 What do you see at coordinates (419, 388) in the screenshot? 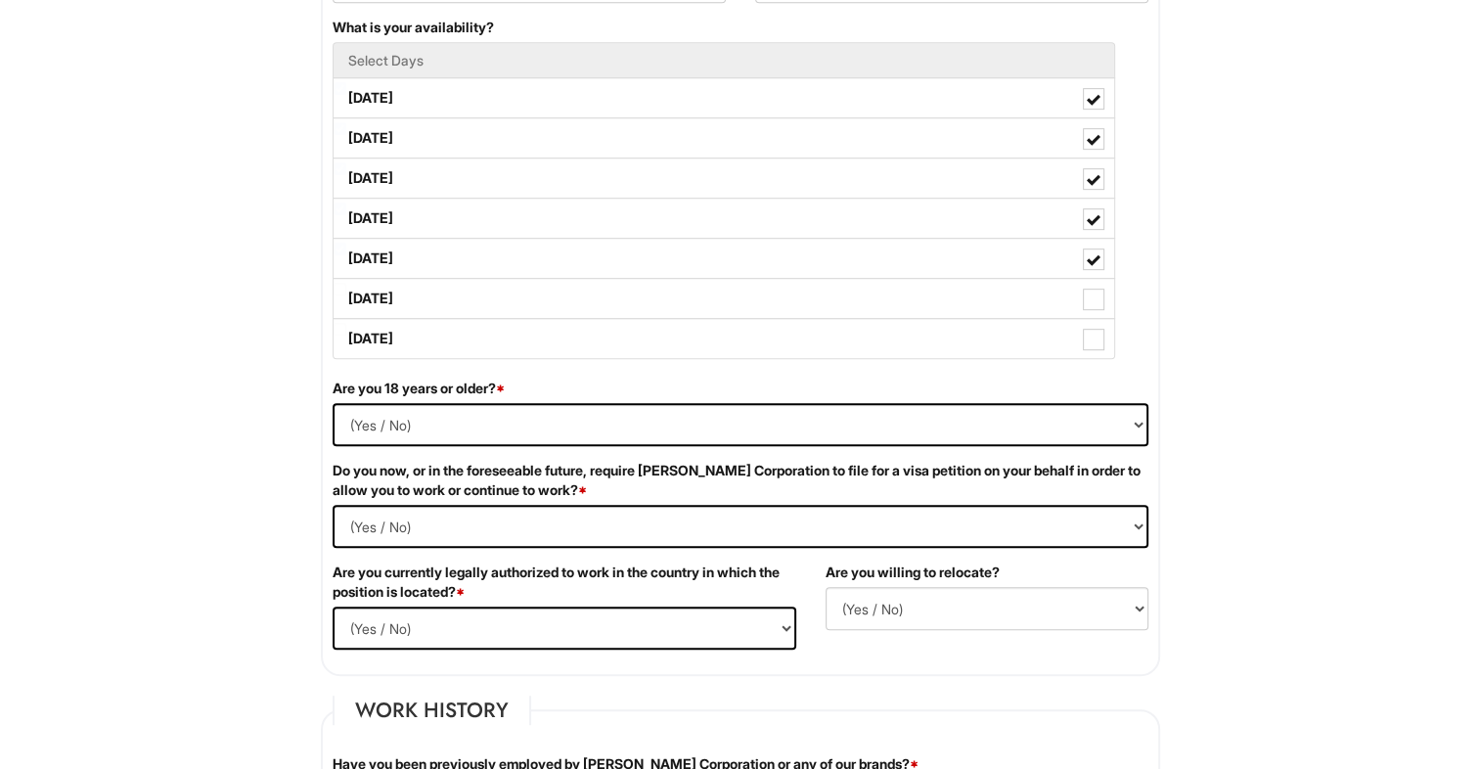
I see `label: Are you 18 years or older?` at bounding box center [419, 388].